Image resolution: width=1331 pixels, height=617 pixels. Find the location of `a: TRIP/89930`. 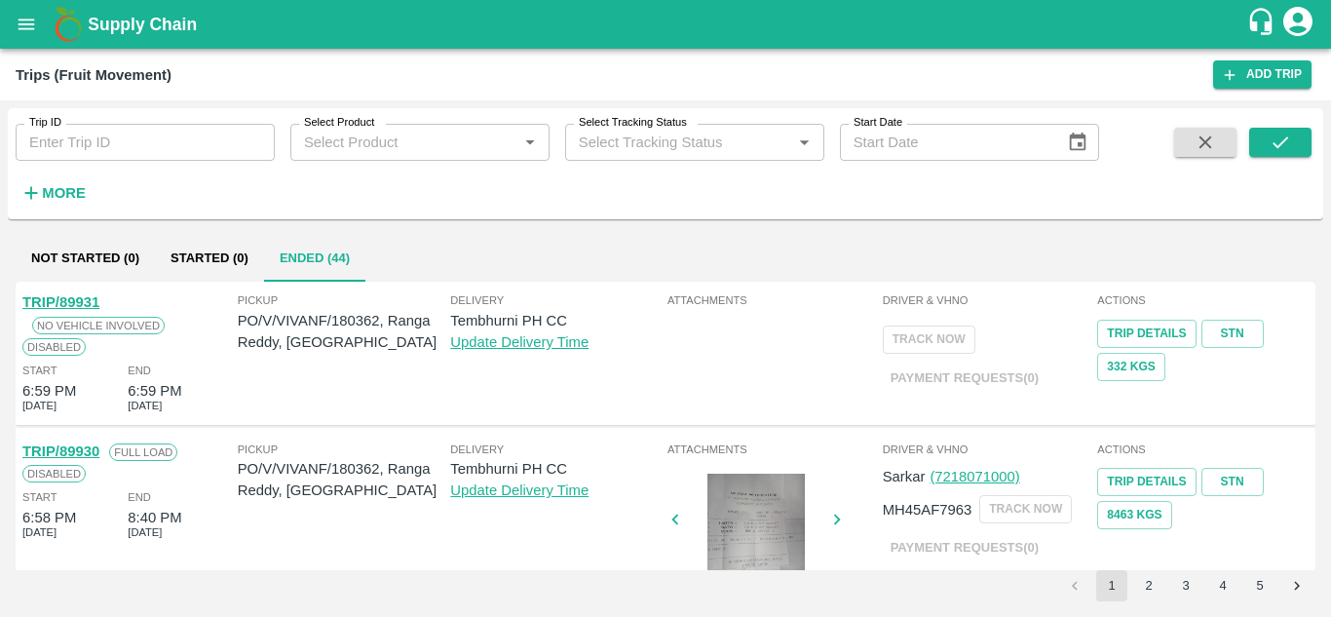

a: TRIP/89930 is located at coordinates (60, 451).